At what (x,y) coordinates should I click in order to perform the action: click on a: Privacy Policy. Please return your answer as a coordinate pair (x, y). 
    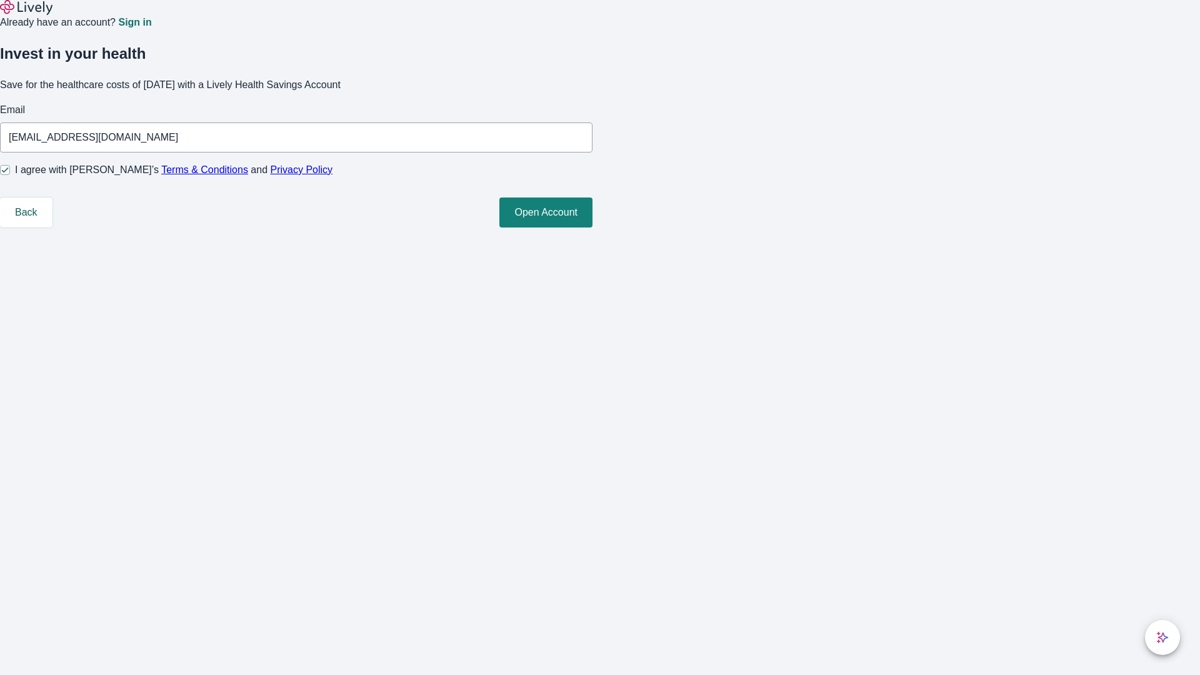
    Looking at the image, I should click on (302, 169).